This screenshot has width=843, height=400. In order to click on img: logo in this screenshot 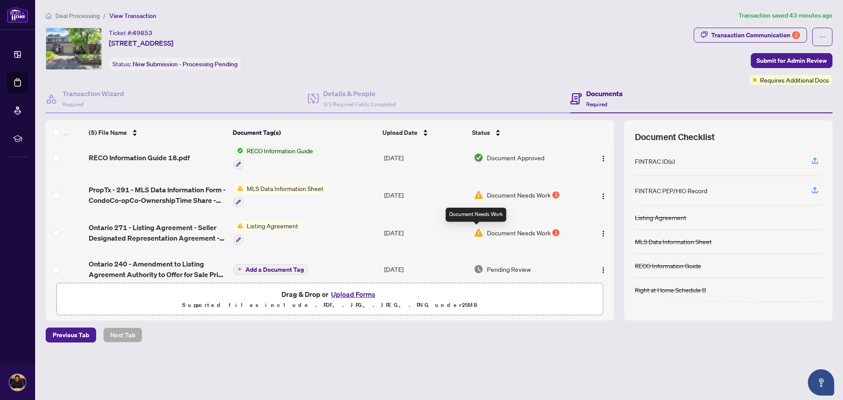, I will do `click(18, 14)`.